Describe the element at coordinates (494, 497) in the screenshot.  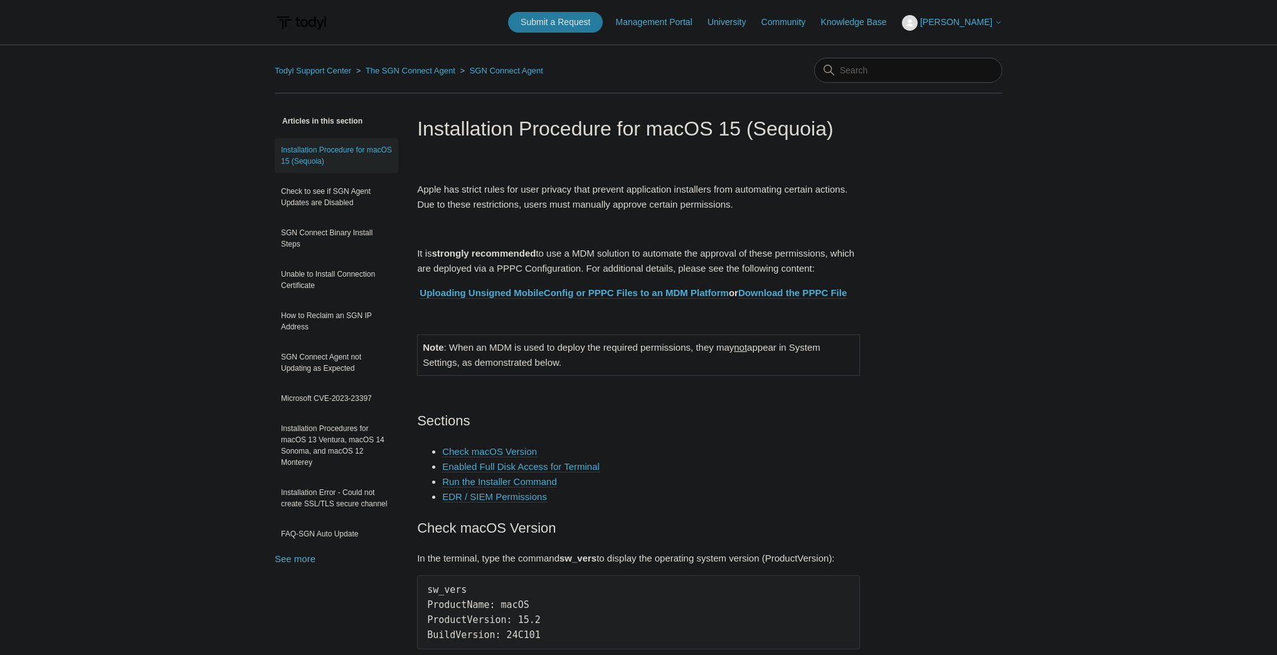
I see `a: EDR / SIEM Permissions` at that location.